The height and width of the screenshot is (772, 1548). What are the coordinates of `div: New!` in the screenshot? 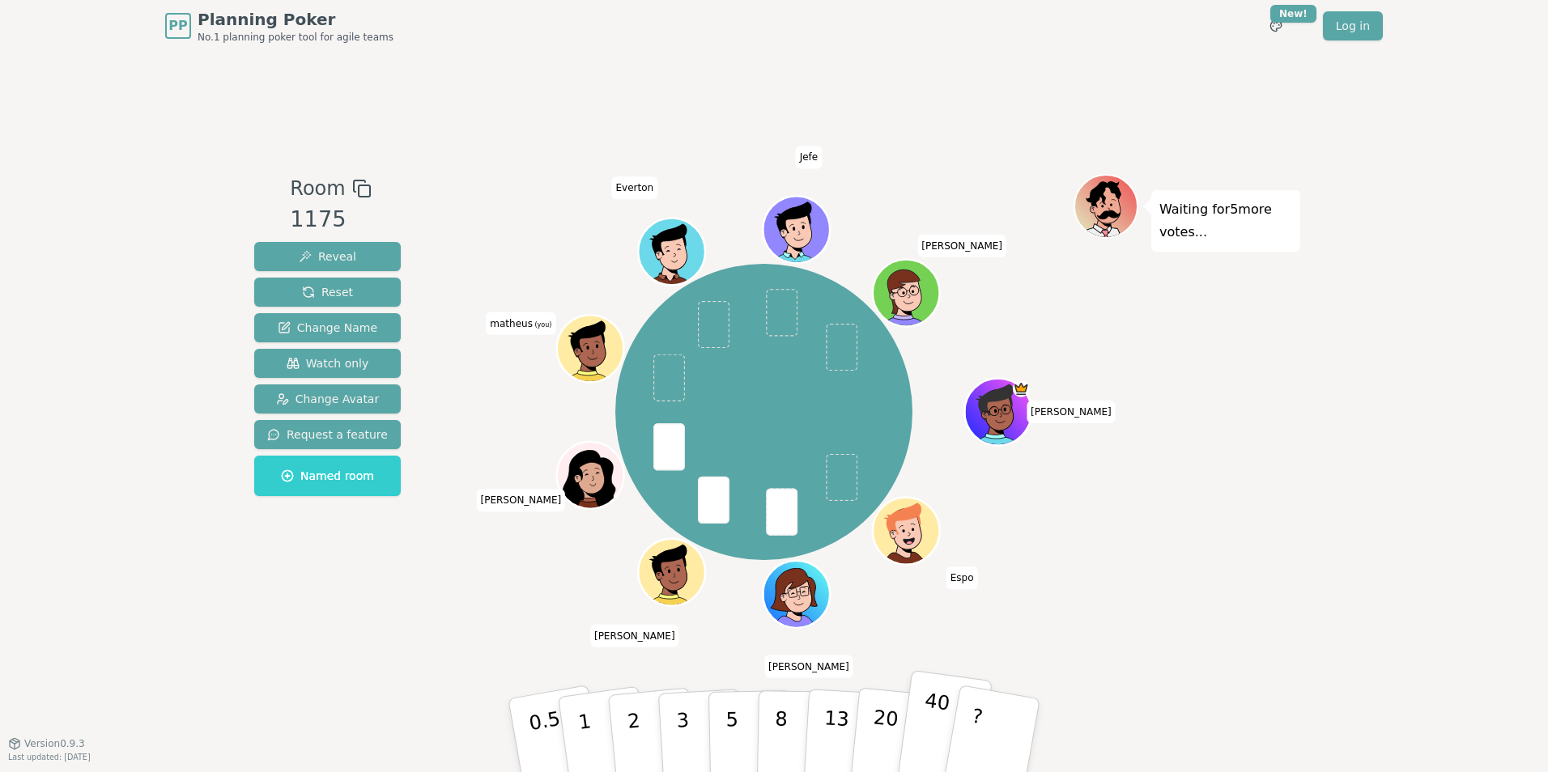 It's located at (1293, 14).